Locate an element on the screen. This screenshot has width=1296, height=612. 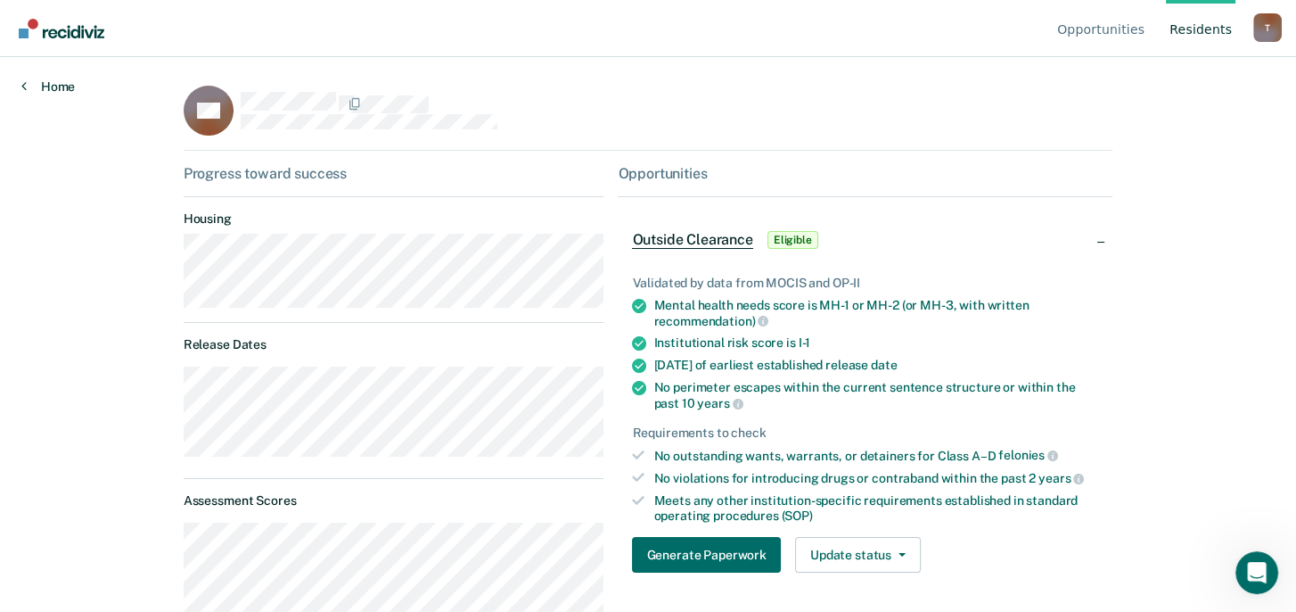
span: Outside Clearance is located at coordinates (692, 240).